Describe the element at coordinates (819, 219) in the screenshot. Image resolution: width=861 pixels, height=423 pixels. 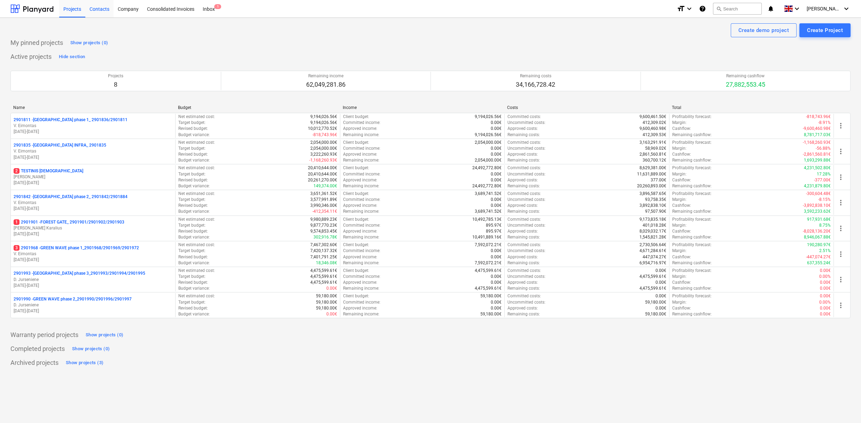
I see `p: 917,931.68€` at that location.